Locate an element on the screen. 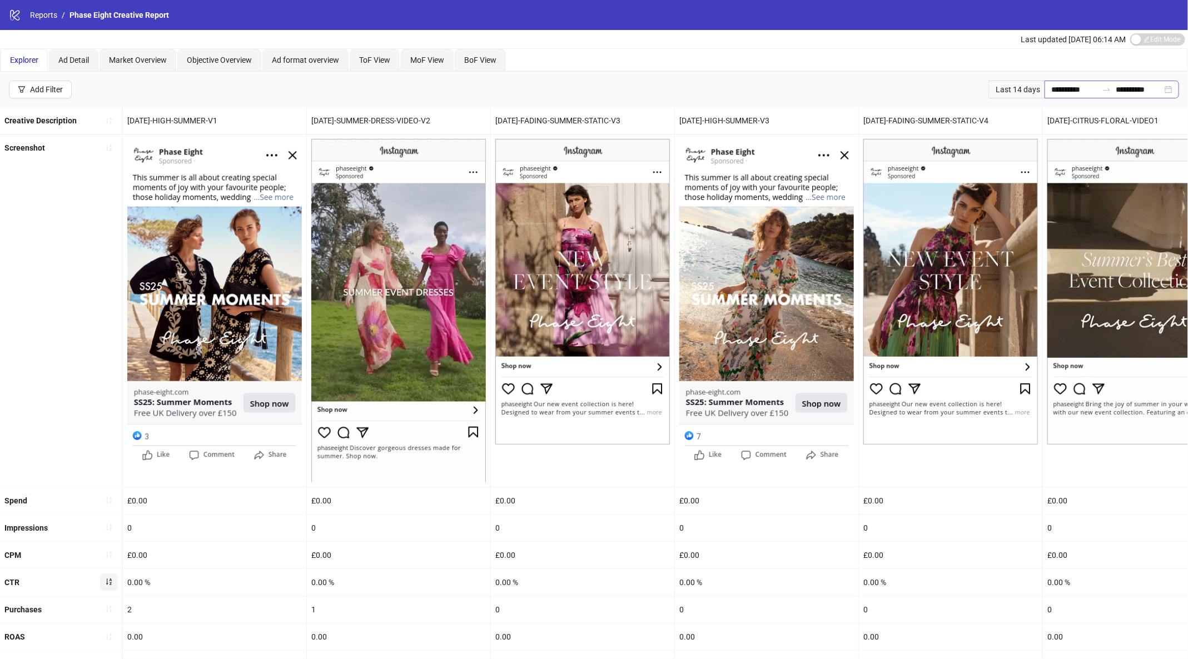 The width and height of the screenshot is (1188, 659). span: Phase Eight Creative Report is located at coordinates (119, 15).